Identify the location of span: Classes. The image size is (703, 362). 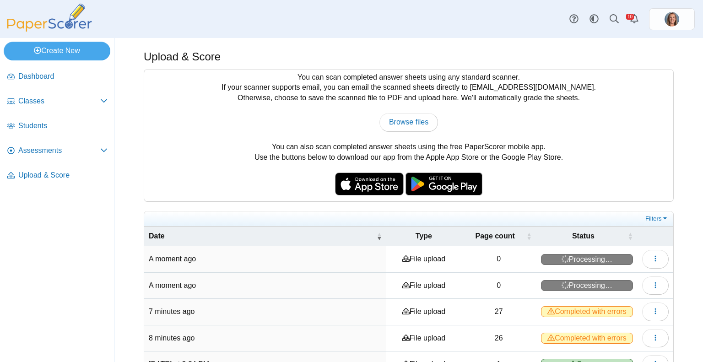
(59, 101).